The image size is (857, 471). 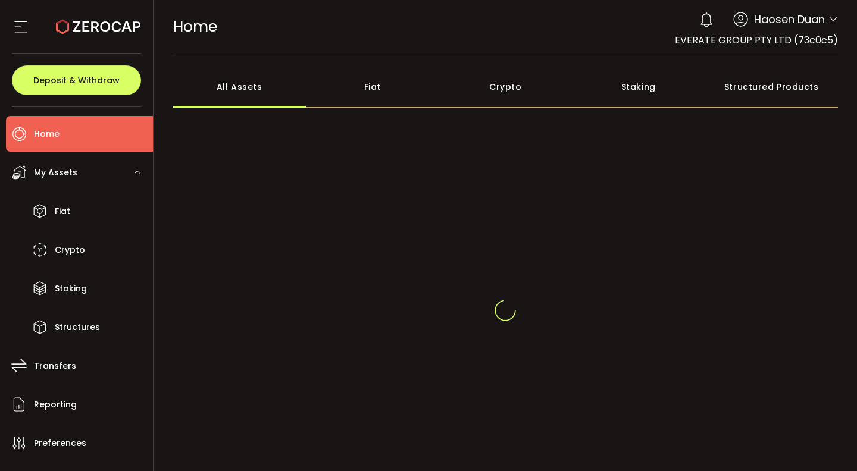 What do you see at coordinates (76, 80) in the screenshot?
I see `span: Deposit & Withdraw` at bounding box center [76, 80].